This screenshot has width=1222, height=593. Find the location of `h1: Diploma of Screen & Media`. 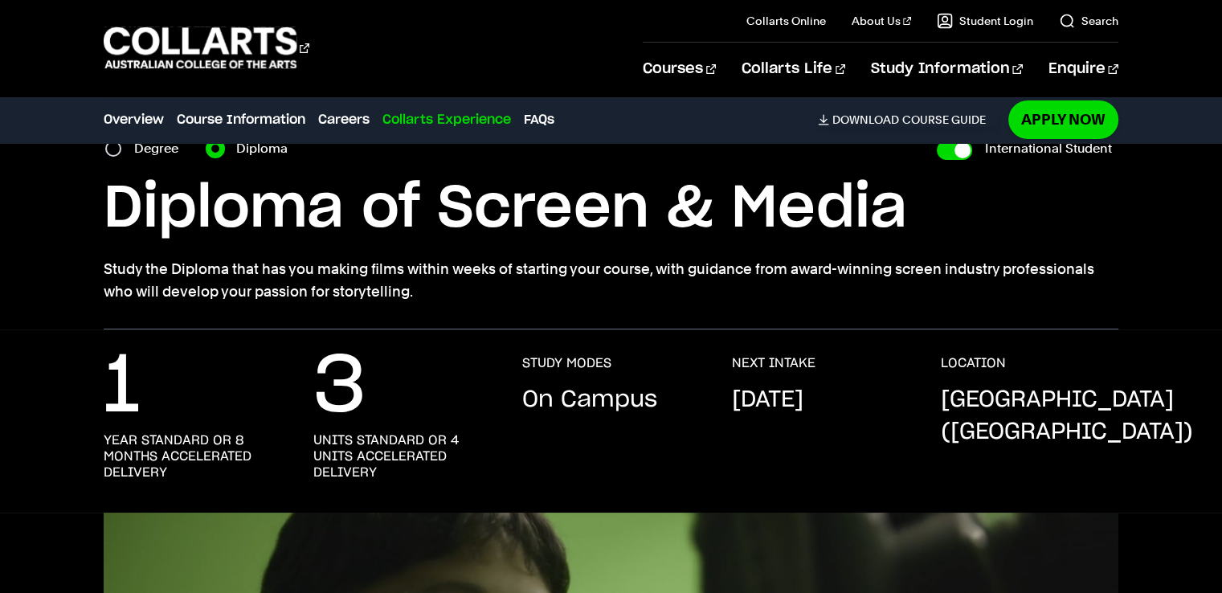

h1: Diploma of Screen & Media is located at coordinates (610, 209).